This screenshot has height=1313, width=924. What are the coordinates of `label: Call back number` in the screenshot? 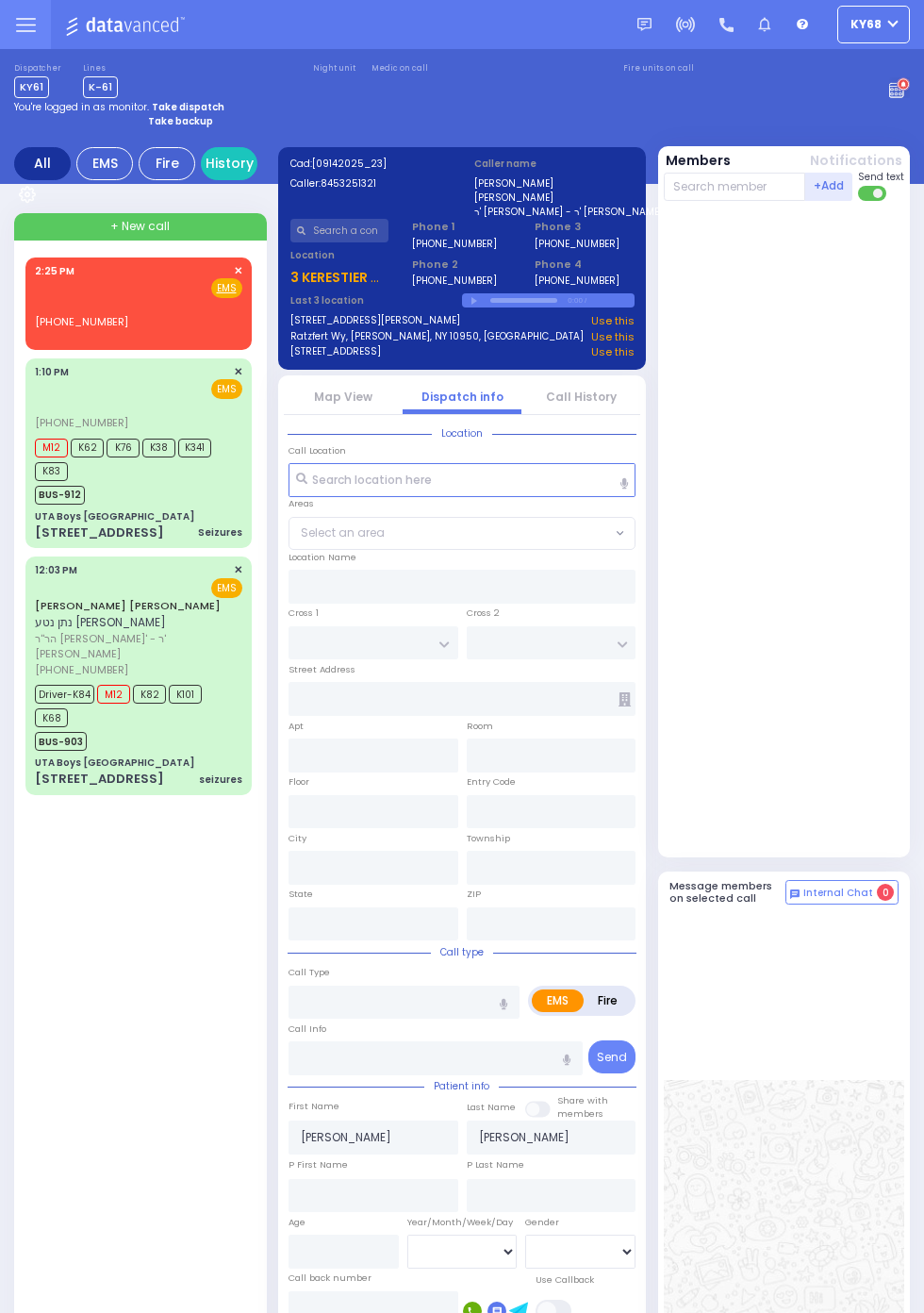 It's located at (330, 1277).